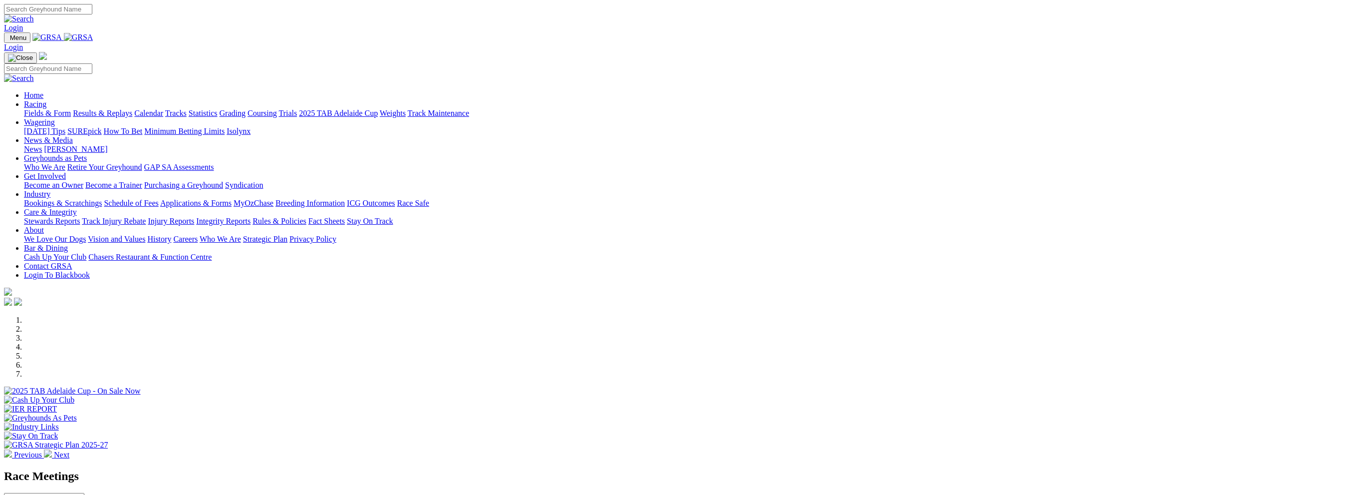 The height and width of the screenshot is (495, 1366). Describe the element at coordinates (8, 301) in the screenshot. I see `img: facebook.svg` at that location.